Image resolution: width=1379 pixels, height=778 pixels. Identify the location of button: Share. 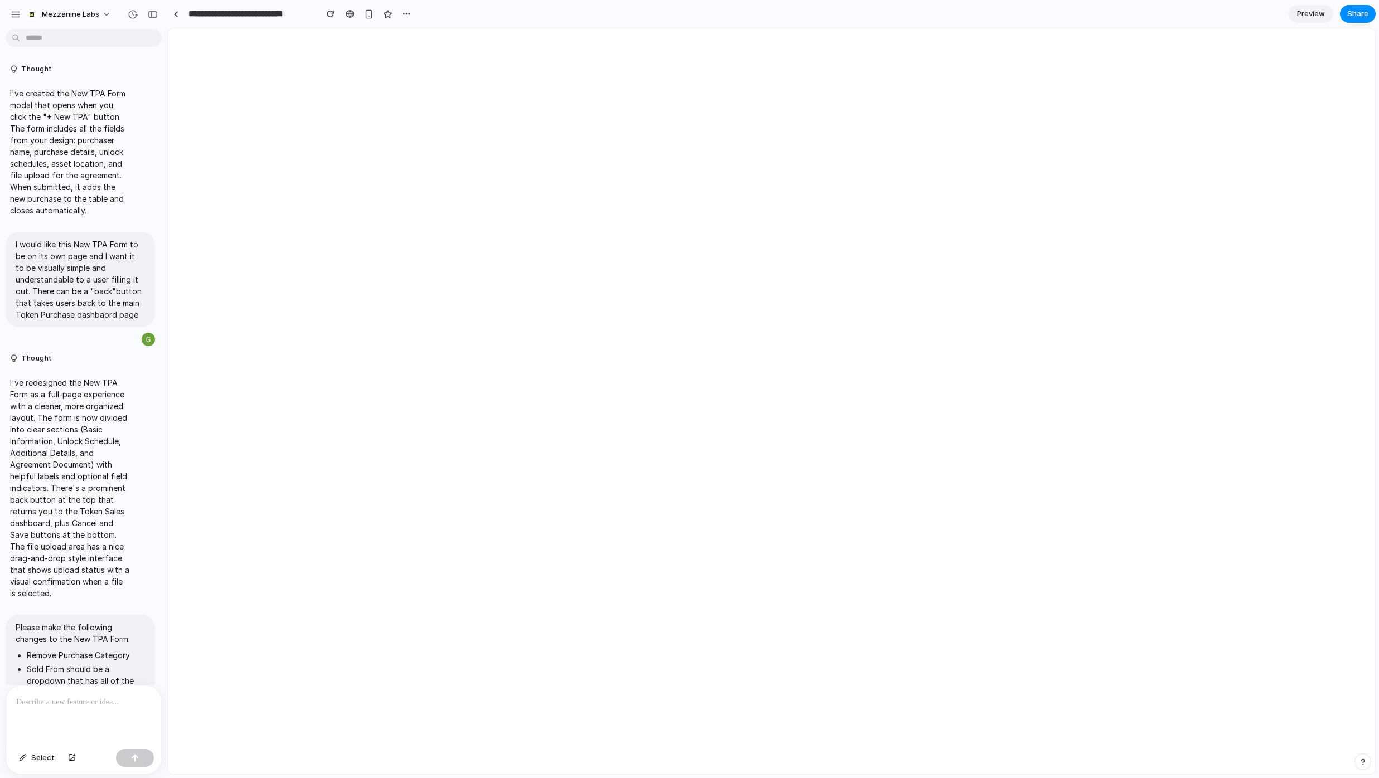
(1358, 14).